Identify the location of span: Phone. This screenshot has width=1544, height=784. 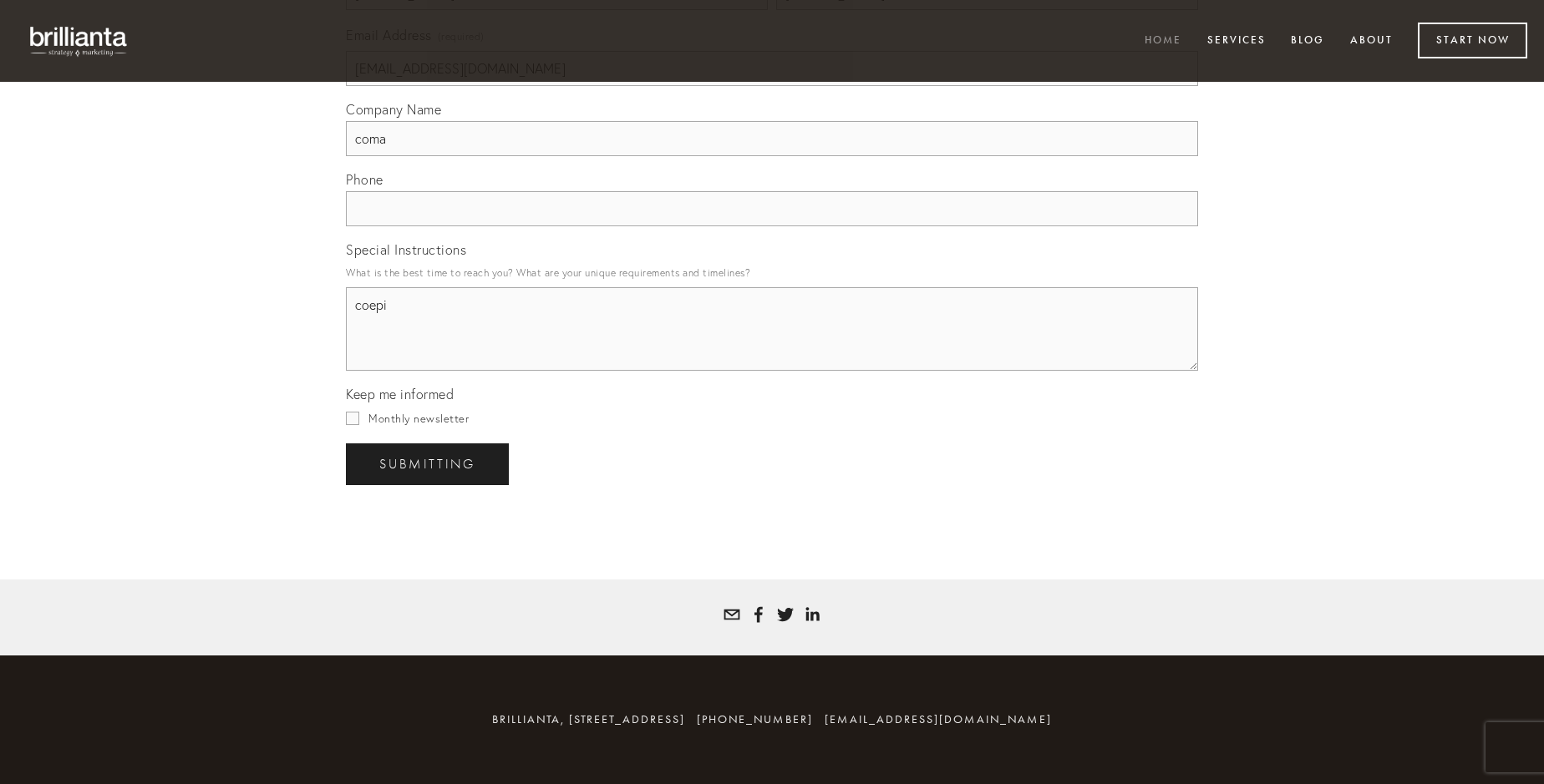
(364, 180).